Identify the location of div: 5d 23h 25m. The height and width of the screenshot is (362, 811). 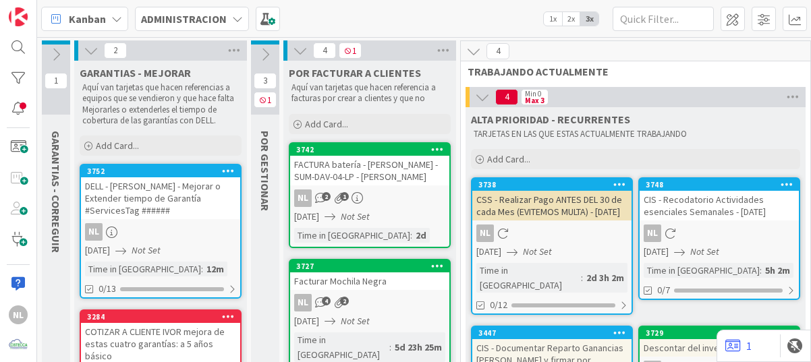
(418, 348).